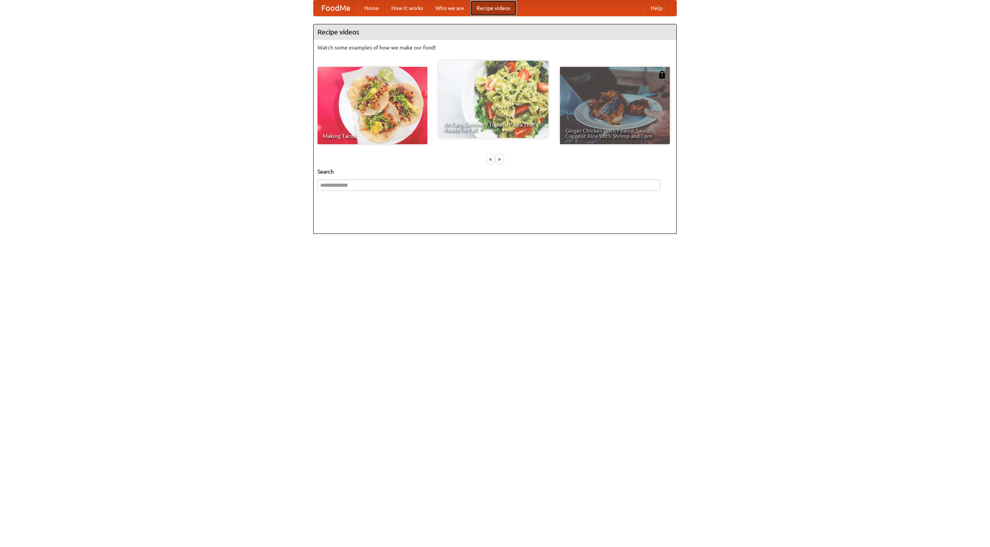  What do you see at coordinates (494, 99) in the screenshot?
I see `a: An Easy, Summery Tomato Pasta That's Ready for Fall` at bounding box center [494, 99].